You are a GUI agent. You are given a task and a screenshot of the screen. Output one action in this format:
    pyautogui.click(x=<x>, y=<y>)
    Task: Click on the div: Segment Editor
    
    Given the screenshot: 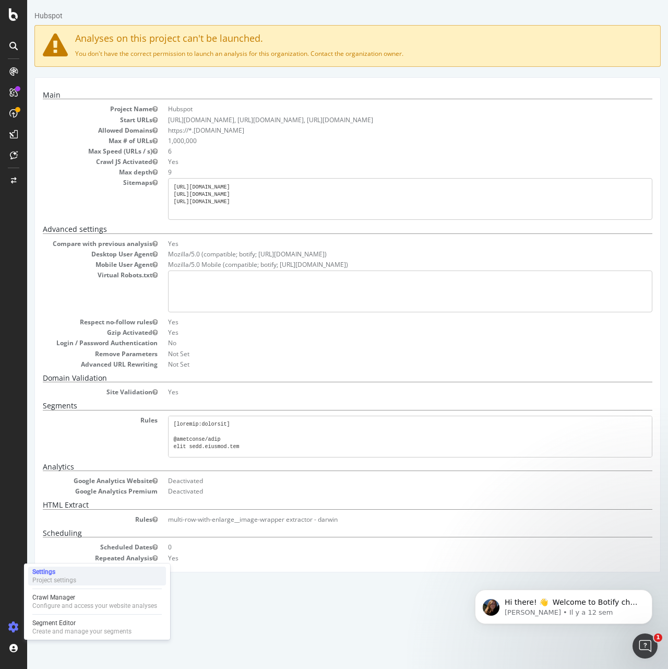 What is the action you would take?
    pyautogui.click(x=82, y=623)
    